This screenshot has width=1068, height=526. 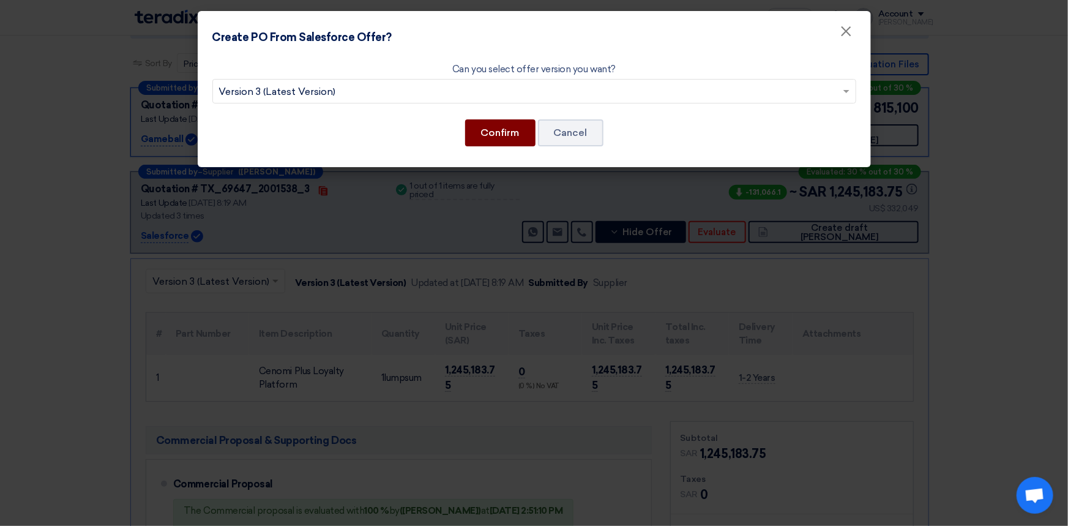 What do you see at coordinates (570, 133) in the screenshot?
I see `button: Cancel` at bounding box center [570, 133].